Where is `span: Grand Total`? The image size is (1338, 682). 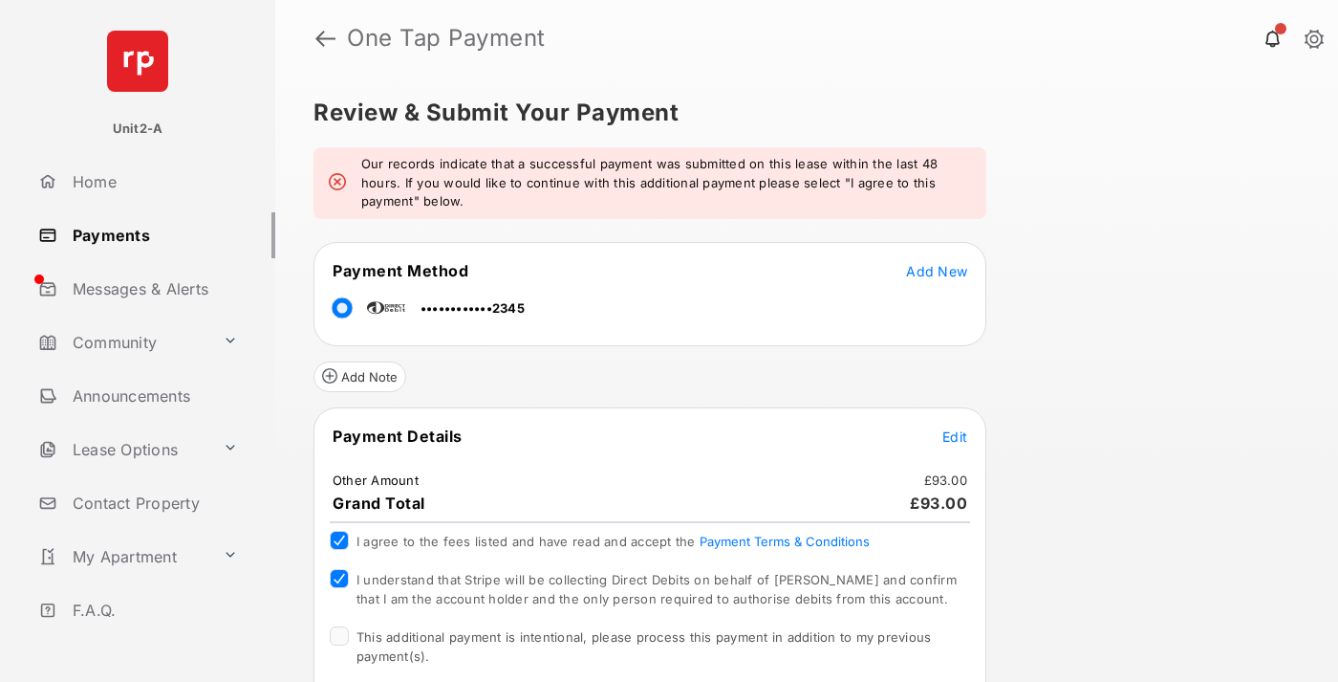 span: Grand Total is located at coordinates (379, 503).